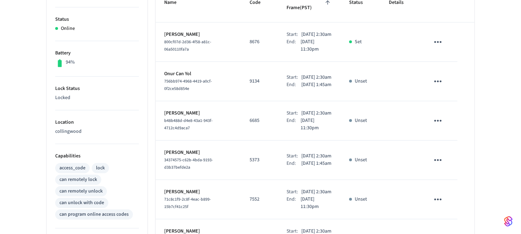 This screenshot has height=234, width=521. Describe the element at coordinates (70, 62) in the screenshot. I see `p: 94%` at that location.